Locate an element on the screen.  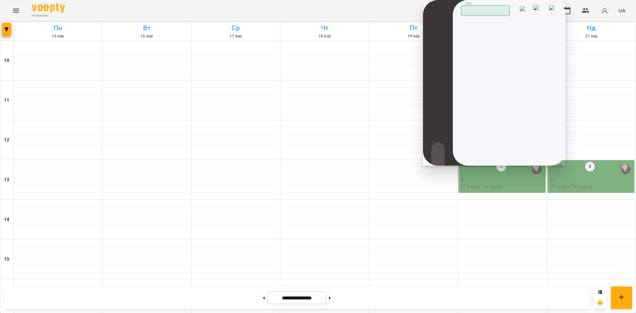
span: UA is located at coordinates (622, 10).